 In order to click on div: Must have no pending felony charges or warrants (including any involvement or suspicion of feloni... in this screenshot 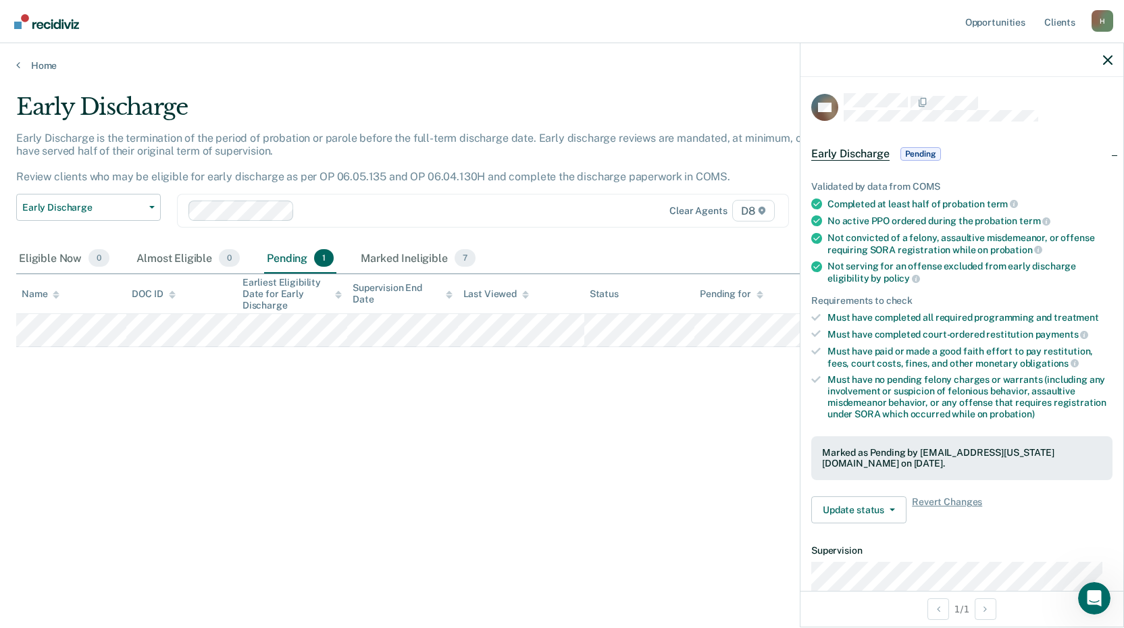, I will do `click(970, 397)`.